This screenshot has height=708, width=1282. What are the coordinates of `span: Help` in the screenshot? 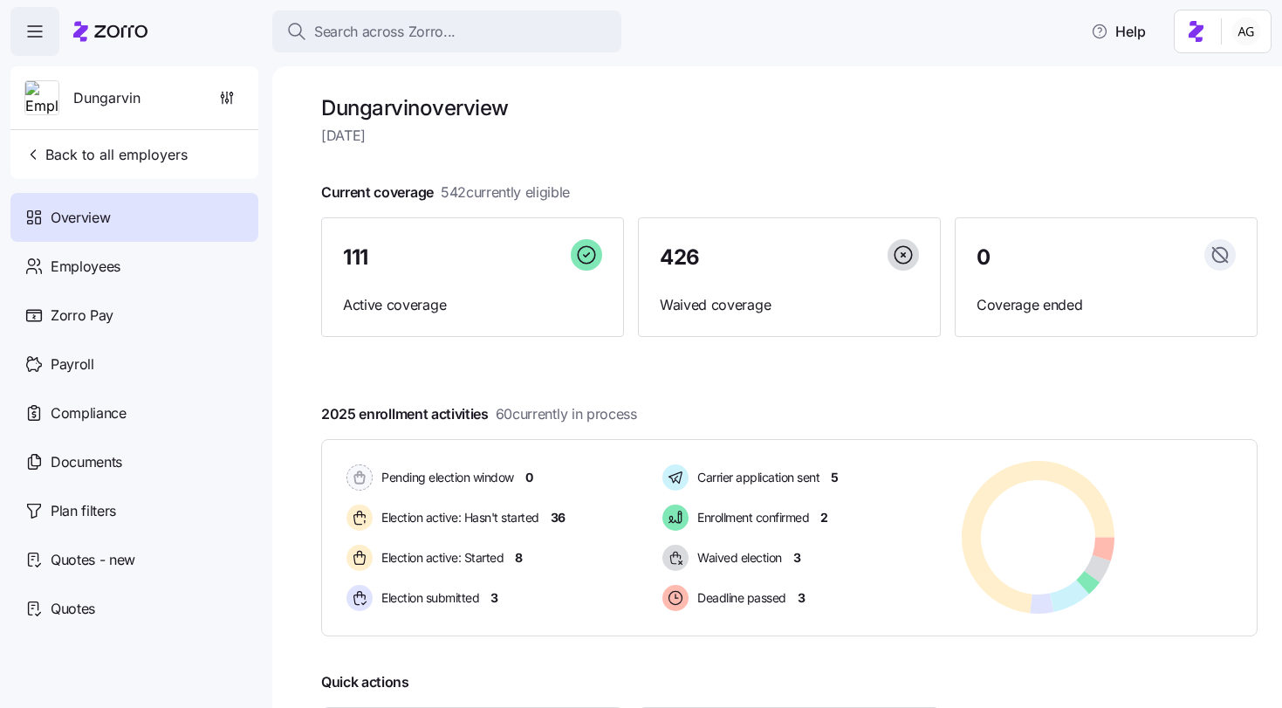 It's located at (1118, 31).